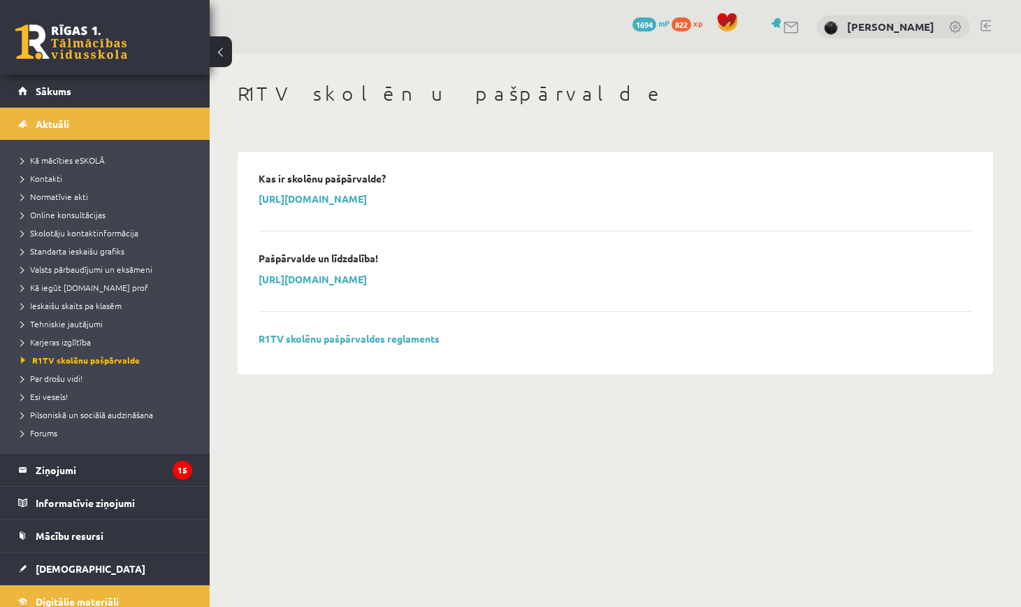 The width and height of the screenshot is (1021, 607). I want to click on a: Aktuāli, so click(105, 124).